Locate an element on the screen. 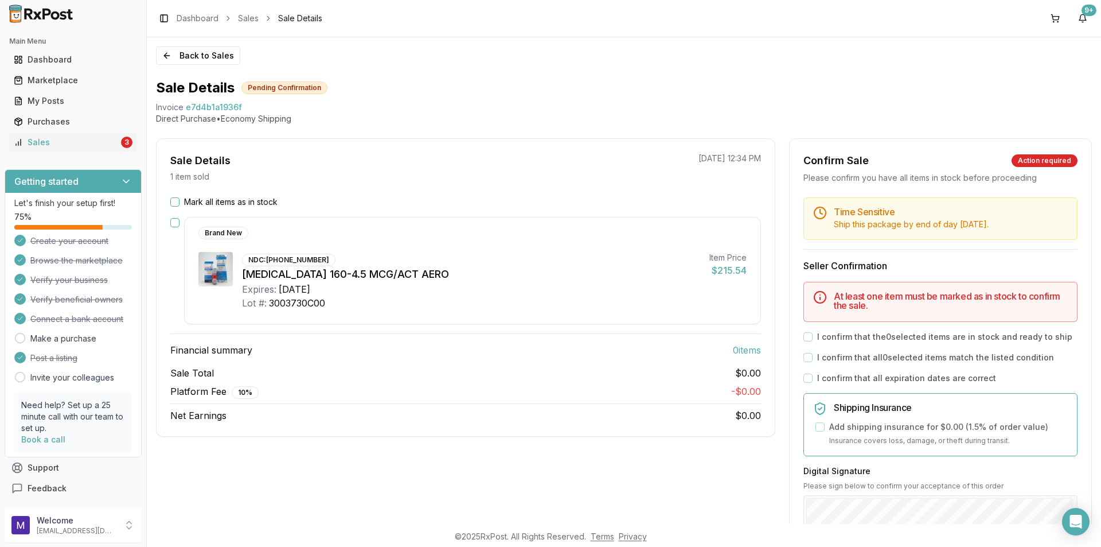  div: Pending Confirmation is located at coordinates (285, 88).